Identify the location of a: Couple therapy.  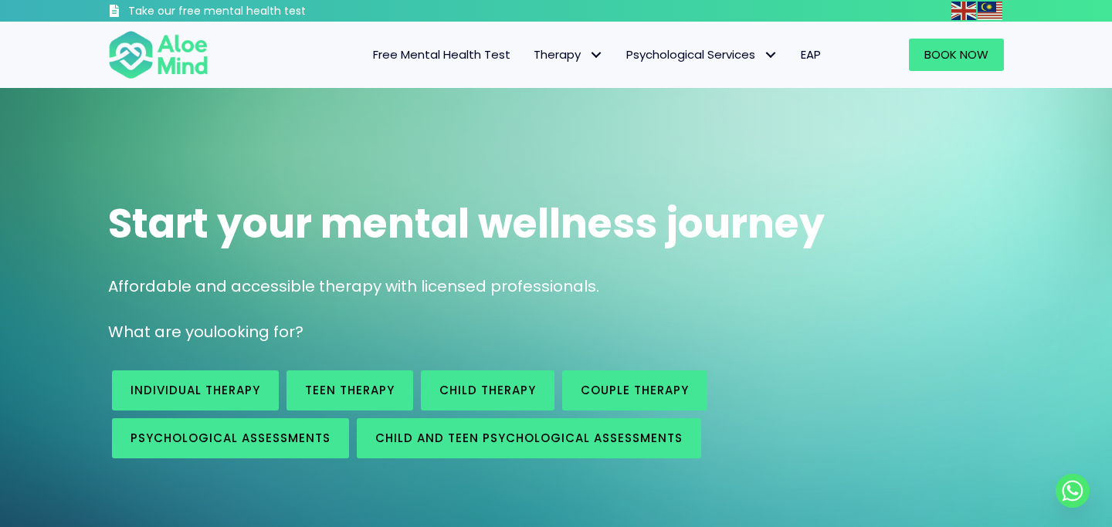
(635, 391).